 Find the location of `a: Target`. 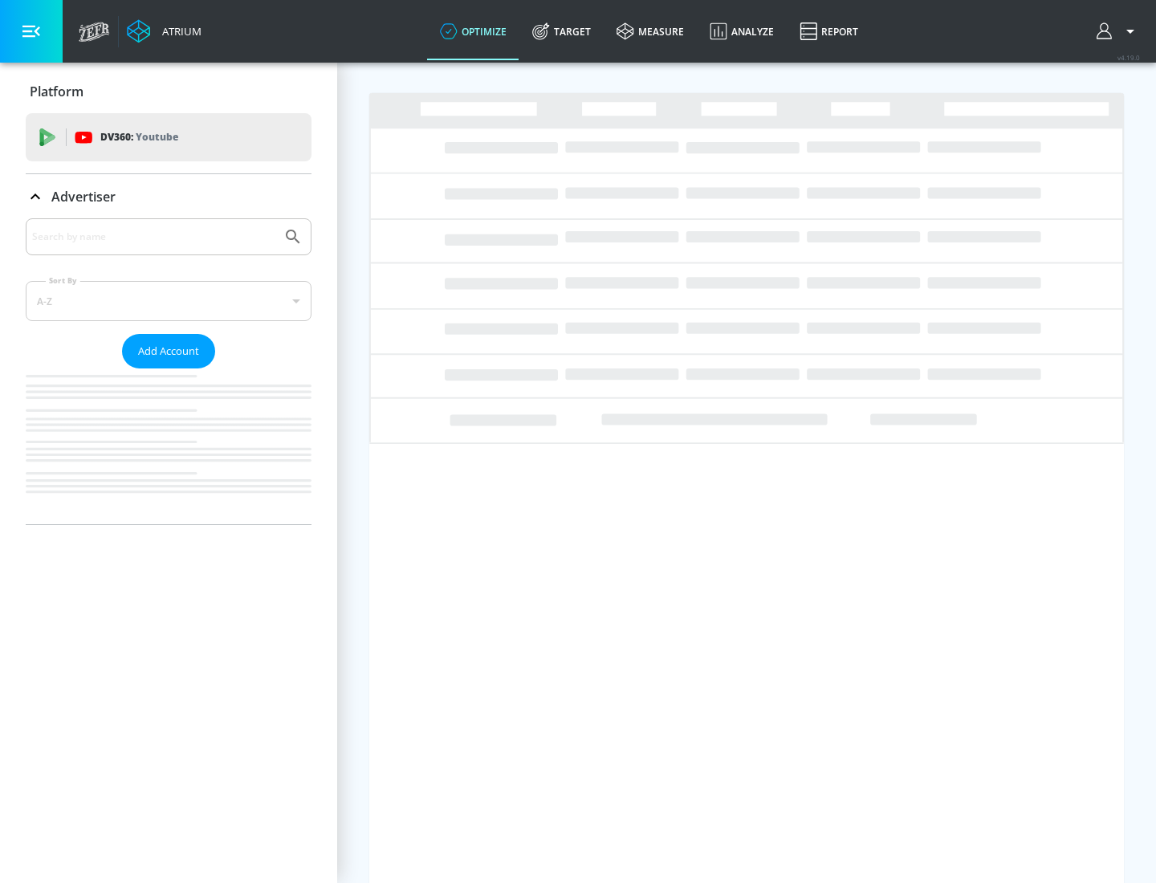

a: Target is located at coordinates (561, 31).